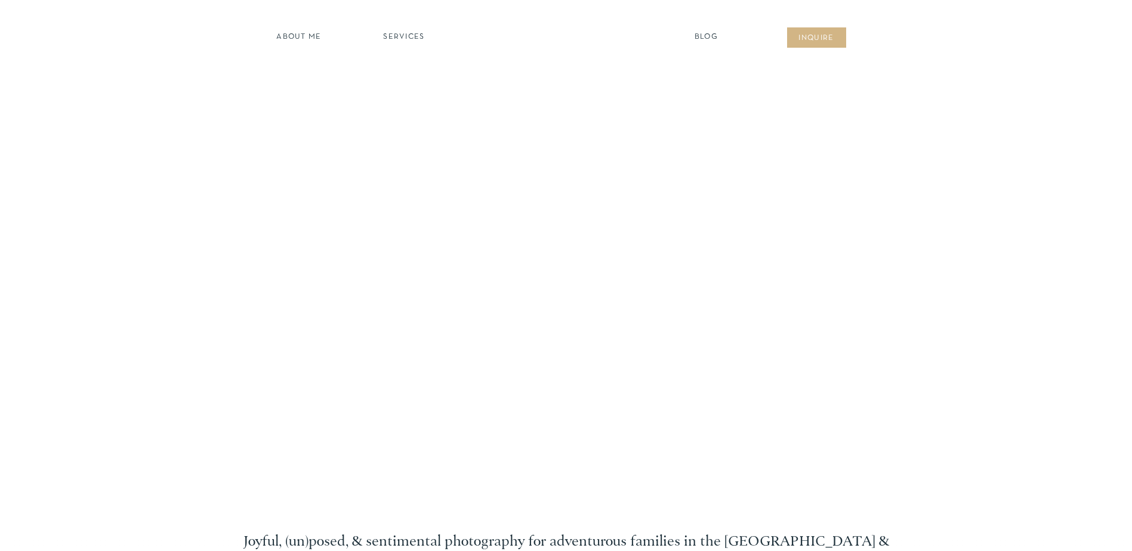 This screenshot has height=551, width=1132. I want to click on nav: Blog, so click(706, 38).